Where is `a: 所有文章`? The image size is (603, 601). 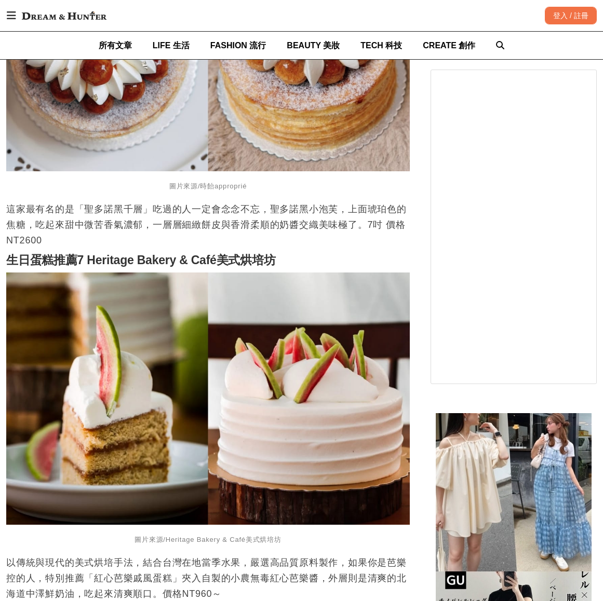 a: 所有文章 is located at coordinates (115, 45).